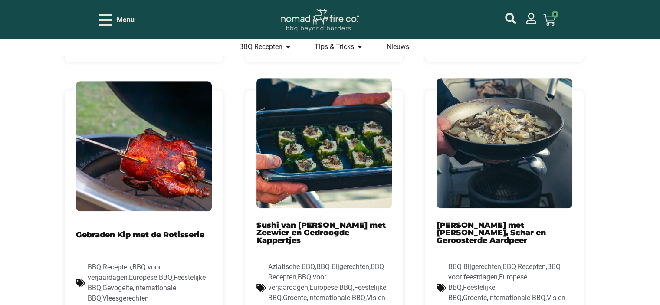 The height and width of the screenshot is (305, 660). I want to click on a: 0, so click(550, 20).